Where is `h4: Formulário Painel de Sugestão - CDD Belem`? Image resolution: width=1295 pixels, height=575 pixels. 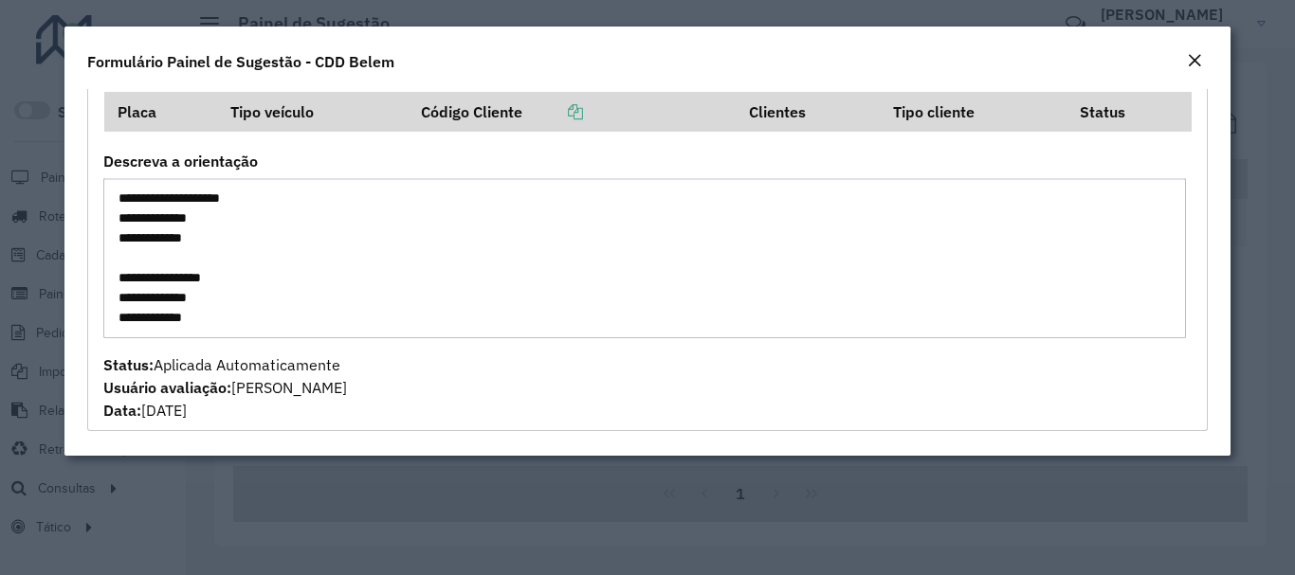
h4: Formulário Painel de Sugestão - CDD Belem is located at coordinates (241, 62).